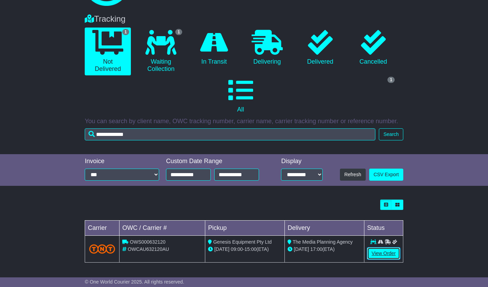 The image size is (488, 287). I want to click on div: Display, so click(302, 161).